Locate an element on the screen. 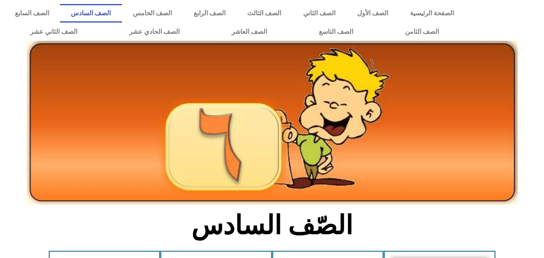 Image resolution: width=544 pixels, height=258 pixels. a: الصف الثامن is located at coordinates (422, 32).